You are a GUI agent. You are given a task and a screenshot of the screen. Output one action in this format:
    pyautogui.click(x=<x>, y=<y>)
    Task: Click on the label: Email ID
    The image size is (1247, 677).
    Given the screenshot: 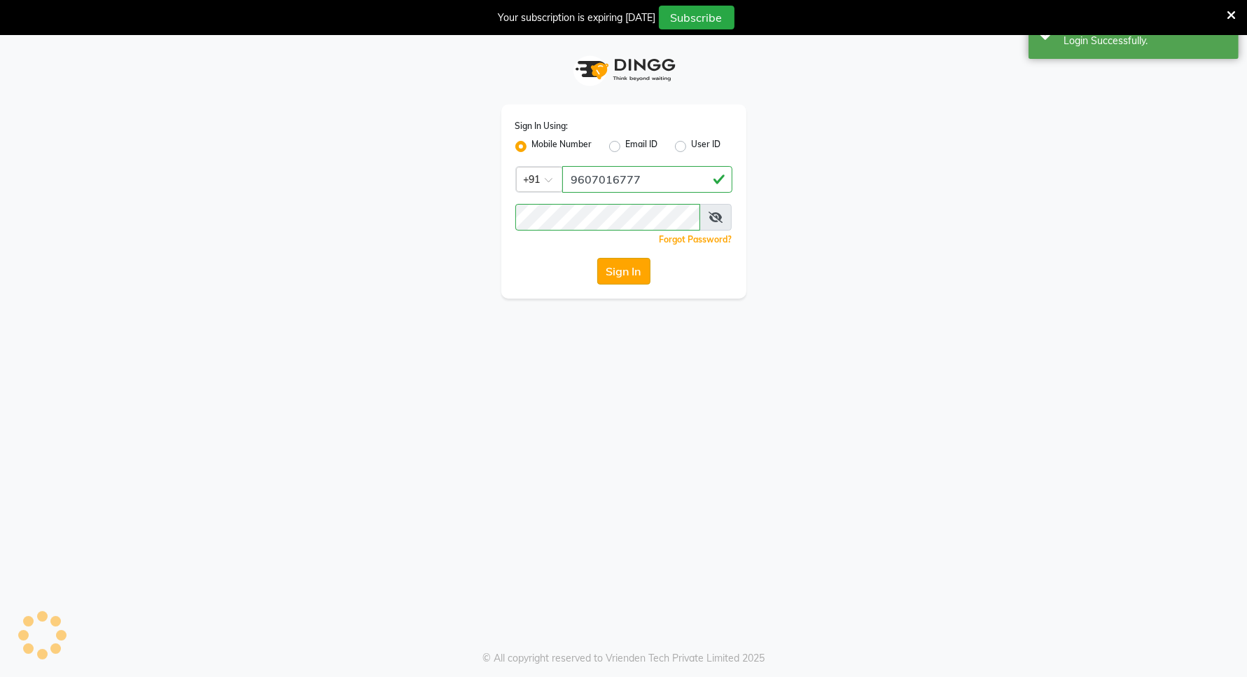 What is the action you would take?
    pyautogui.click(x=642, y=146)
    